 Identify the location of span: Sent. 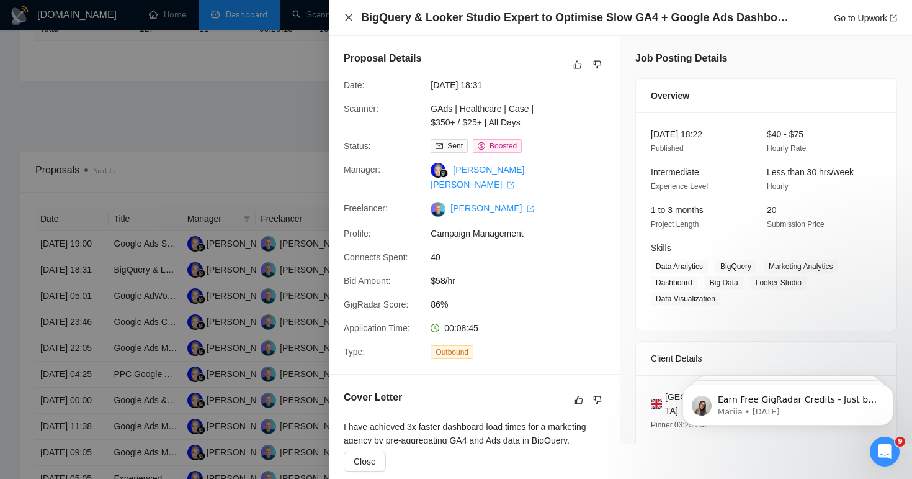
(455, 146).